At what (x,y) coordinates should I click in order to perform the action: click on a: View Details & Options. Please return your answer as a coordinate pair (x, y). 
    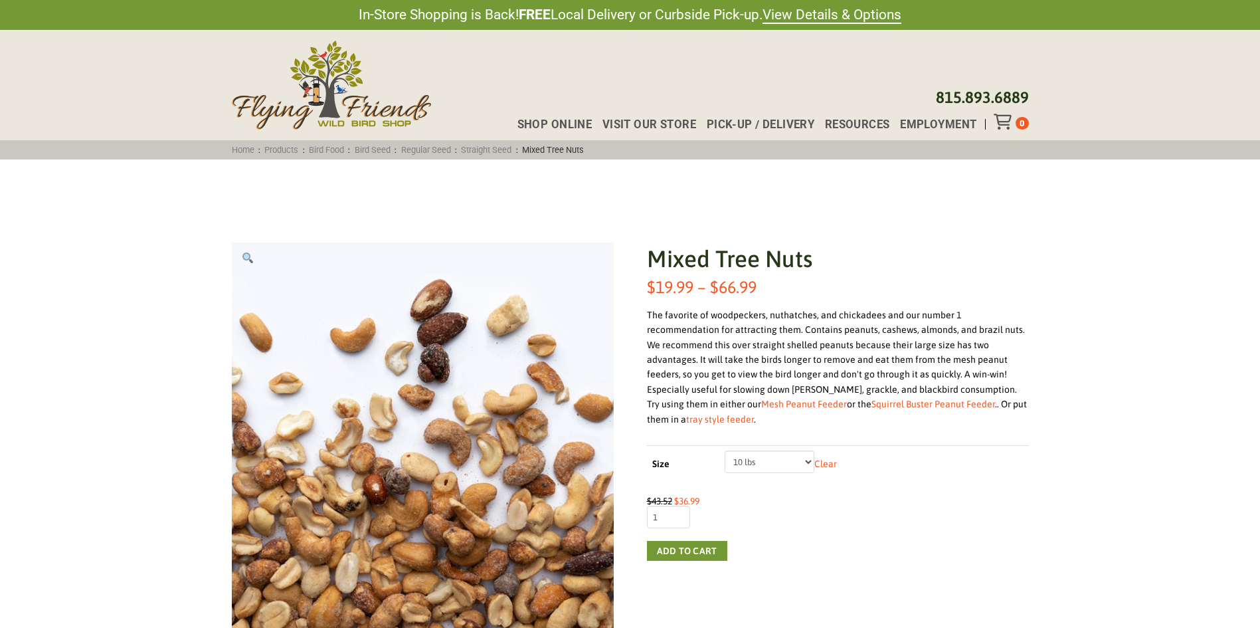
    Looking at the image, I should click on (831, 15).